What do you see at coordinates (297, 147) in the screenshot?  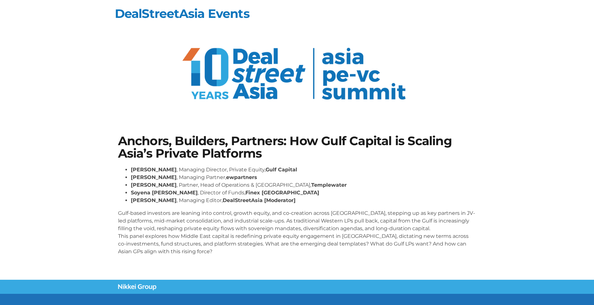 I see `h1: Anchors, Builders, Partners: How Gulf Capital is Scaling Asia’s Private Platforms` at bounding box center [297, 147].